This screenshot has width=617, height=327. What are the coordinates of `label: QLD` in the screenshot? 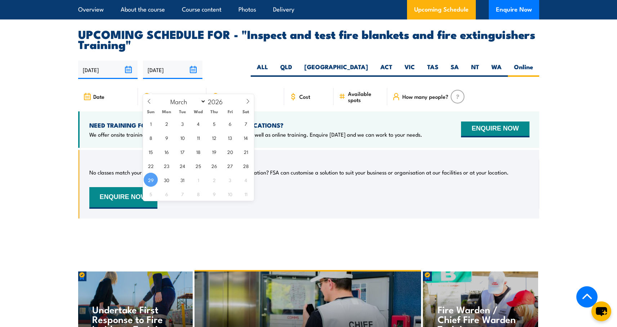 It's located at (286, 70).